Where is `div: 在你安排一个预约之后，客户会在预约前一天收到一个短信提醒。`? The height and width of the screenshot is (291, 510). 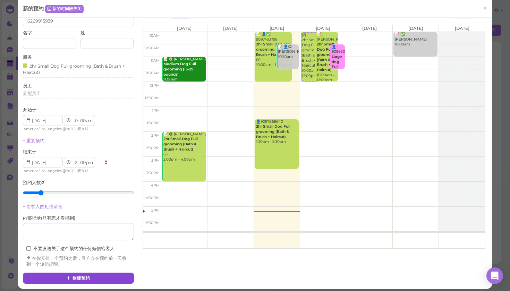
div: 在你安排一个预约之后，客户会在预约前一天收到一个短信提醒。 is located at coordinates (78, 262).